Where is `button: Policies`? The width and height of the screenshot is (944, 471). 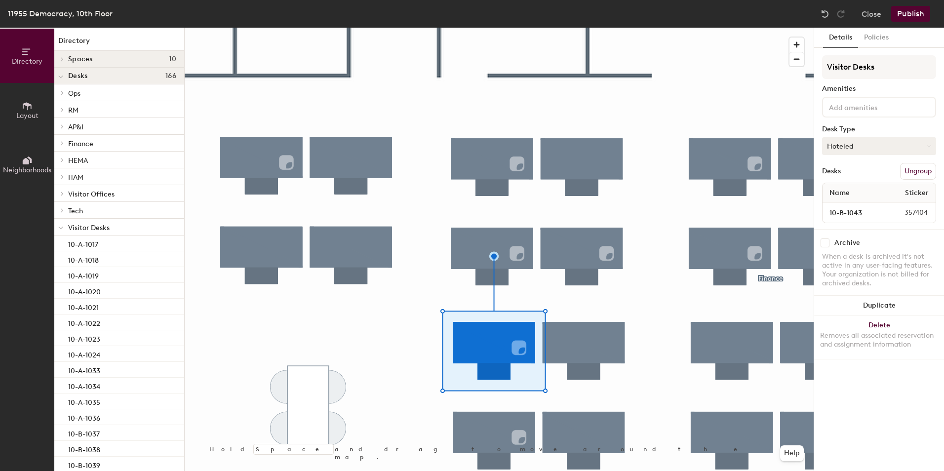
button: Policies is located at coordinates (876, 38).